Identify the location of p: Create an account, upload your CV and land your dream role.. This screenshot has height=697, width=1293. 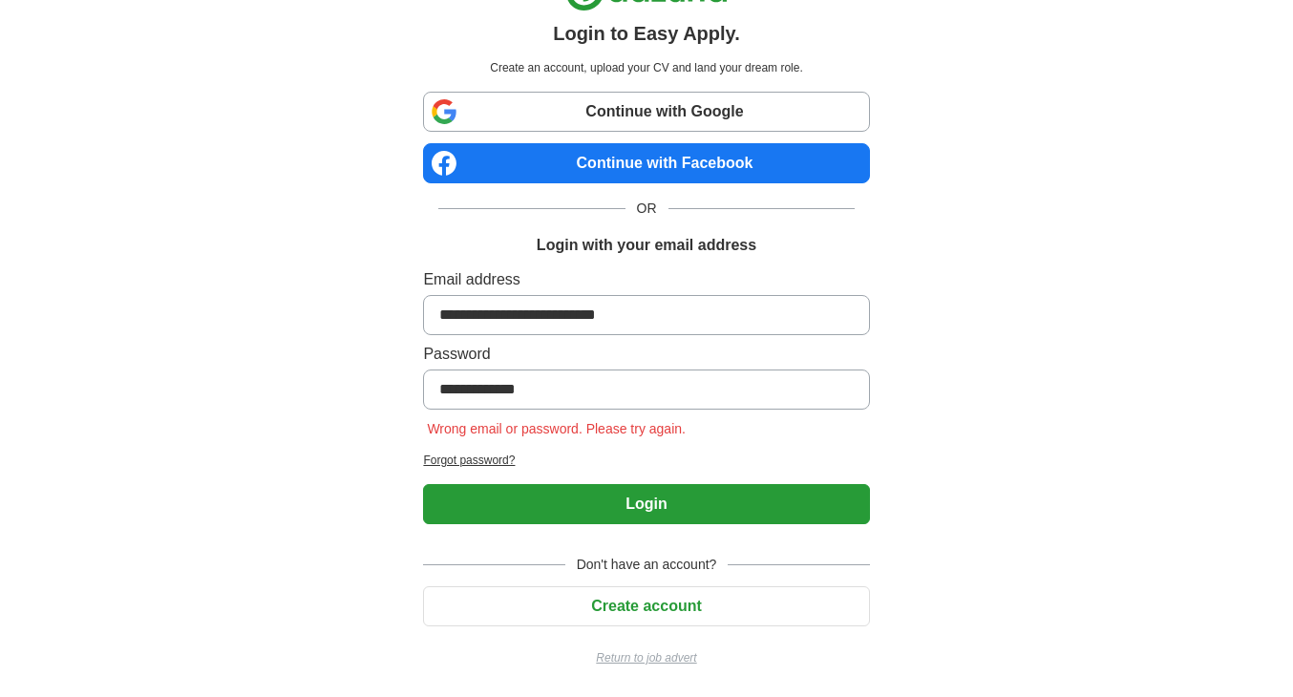
(645, 68).